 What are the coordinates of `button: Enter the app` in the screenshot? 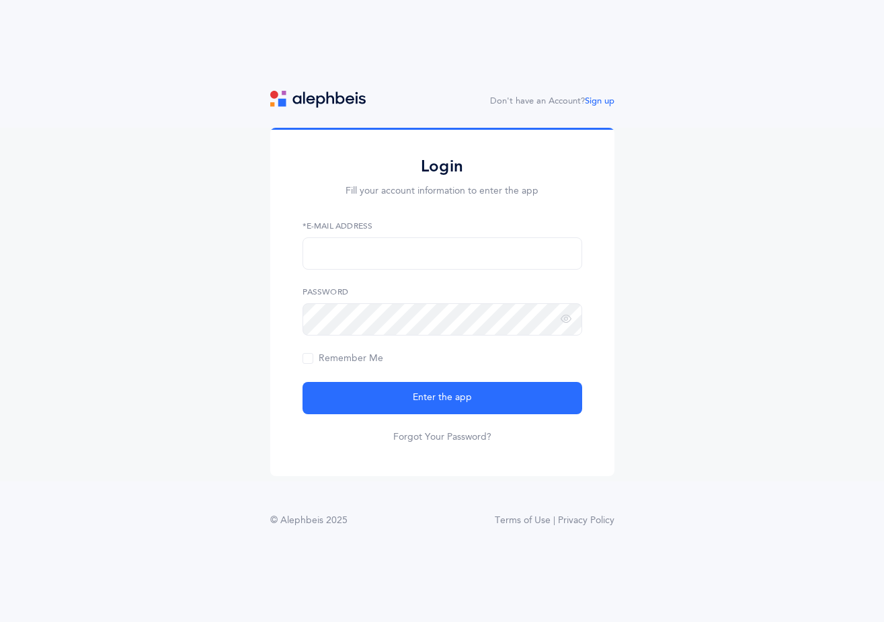 It's located at (442, 398).